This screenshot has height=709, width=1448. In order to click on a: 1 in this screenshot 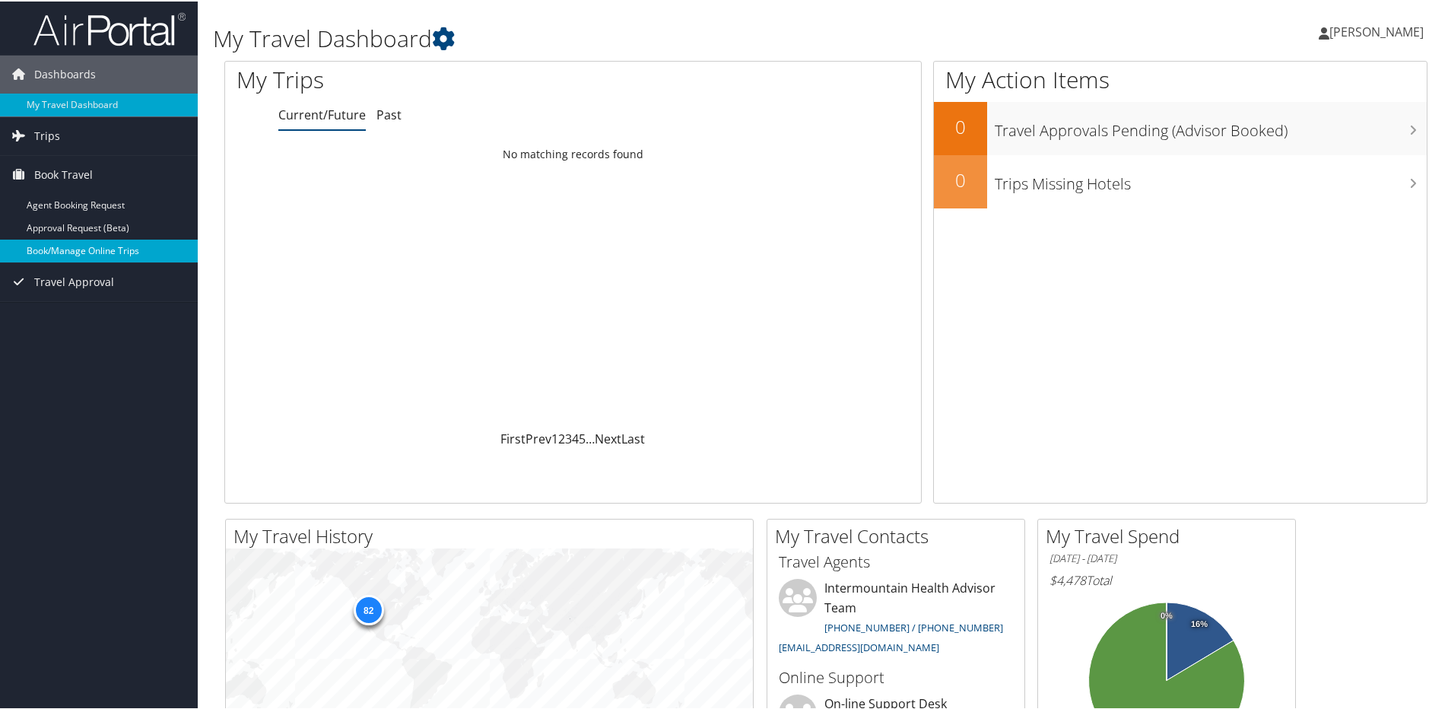, I will do `click(555, 437)`.